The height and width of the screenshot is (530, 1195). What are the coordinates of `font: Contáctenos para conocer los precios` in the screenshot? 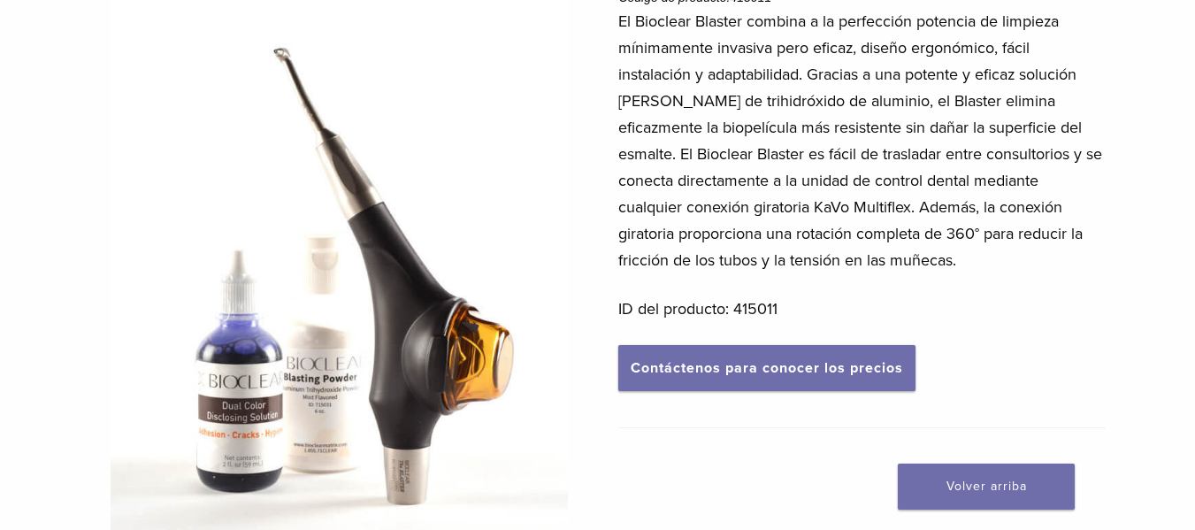 It's located at (767, 368).